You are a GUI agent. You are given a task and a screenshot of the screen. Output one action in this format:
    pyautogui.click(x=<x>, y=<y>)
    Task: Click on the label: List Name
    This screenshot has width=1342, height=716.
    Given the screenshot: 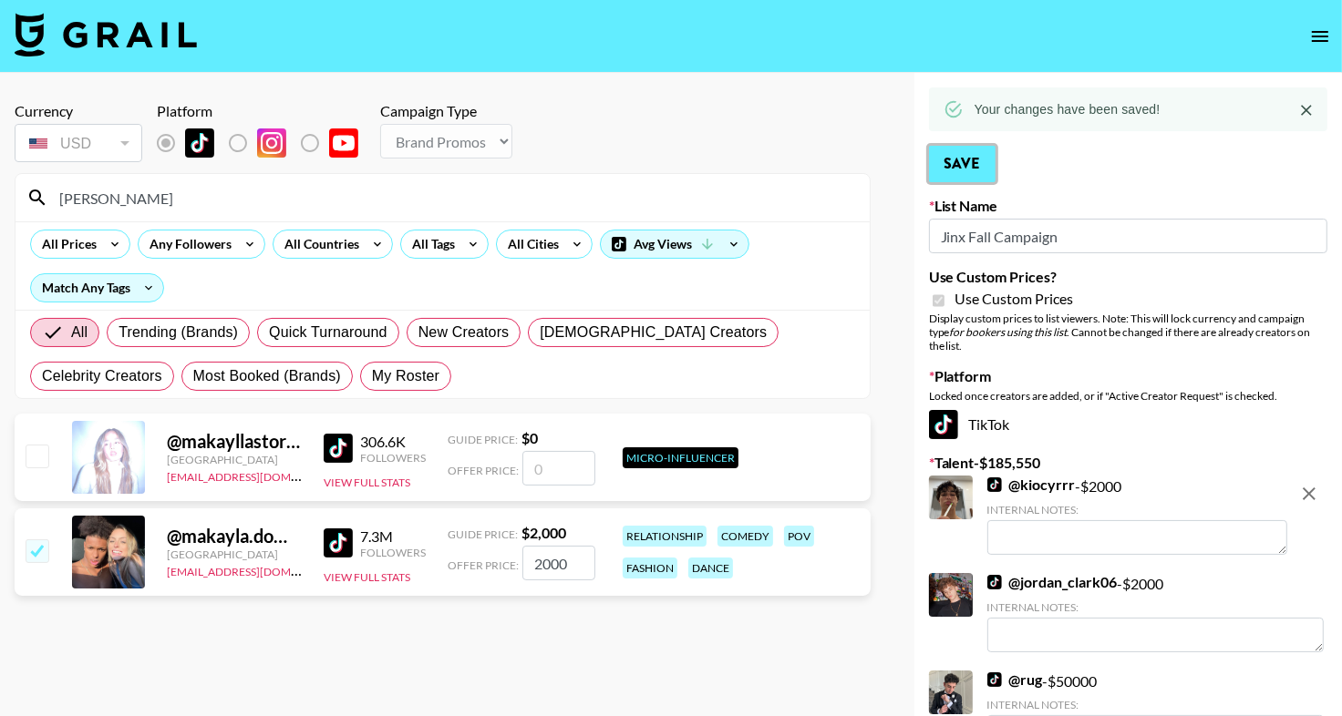 What is the action you would take?
    pyautogui.click(x=1127, y=206)
    